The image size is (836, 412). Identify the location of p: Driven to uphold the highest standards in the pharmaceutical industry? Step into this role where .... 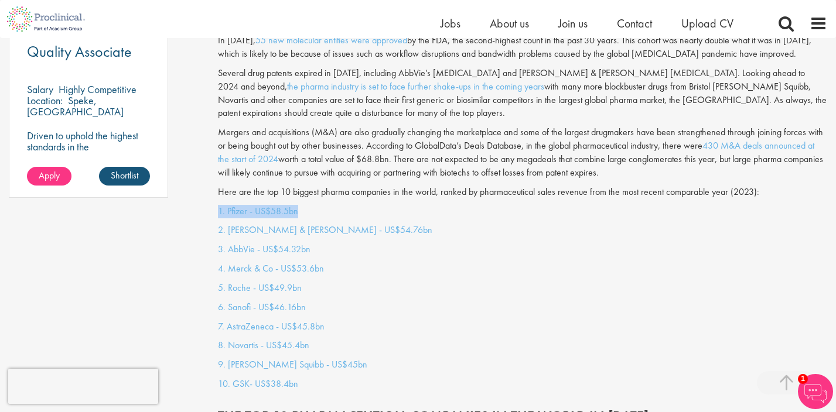
(88, 169).